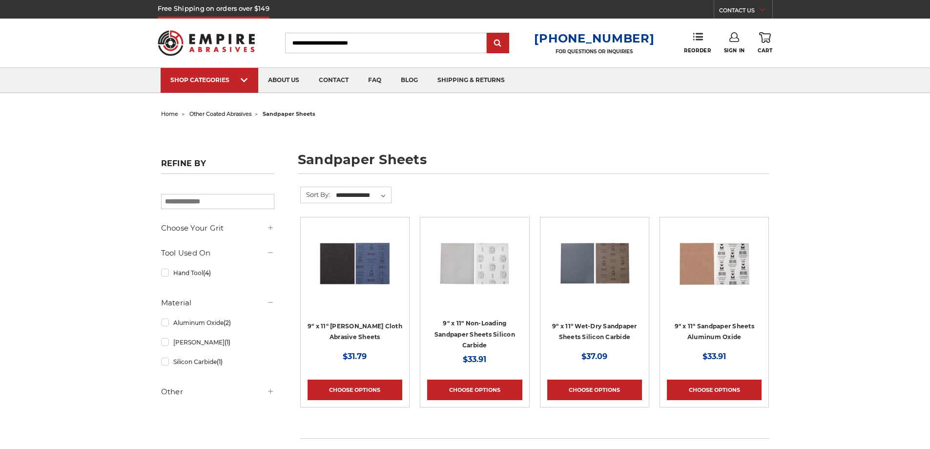 The height and width of the screenshot is (449, 930). Describe the element at coordinates (220, 114) in the screenshot. I see `a: other coated abrasives` at that location.